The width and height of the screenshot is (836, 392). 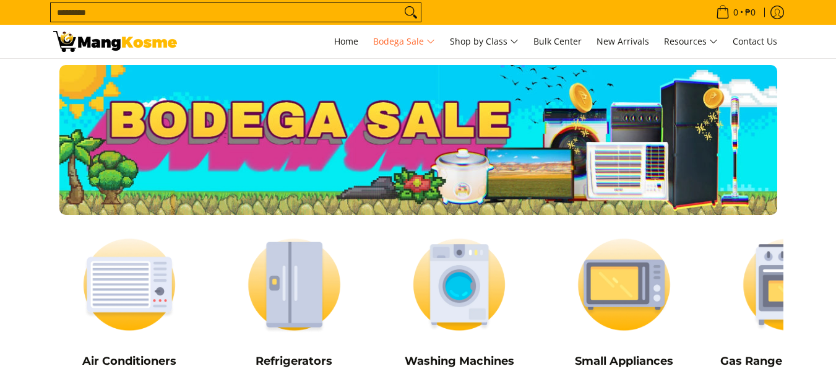 What do you see at coordinates (736, 12) in the screenshot?
I see `span: 0` at bounding box center [736, 12].